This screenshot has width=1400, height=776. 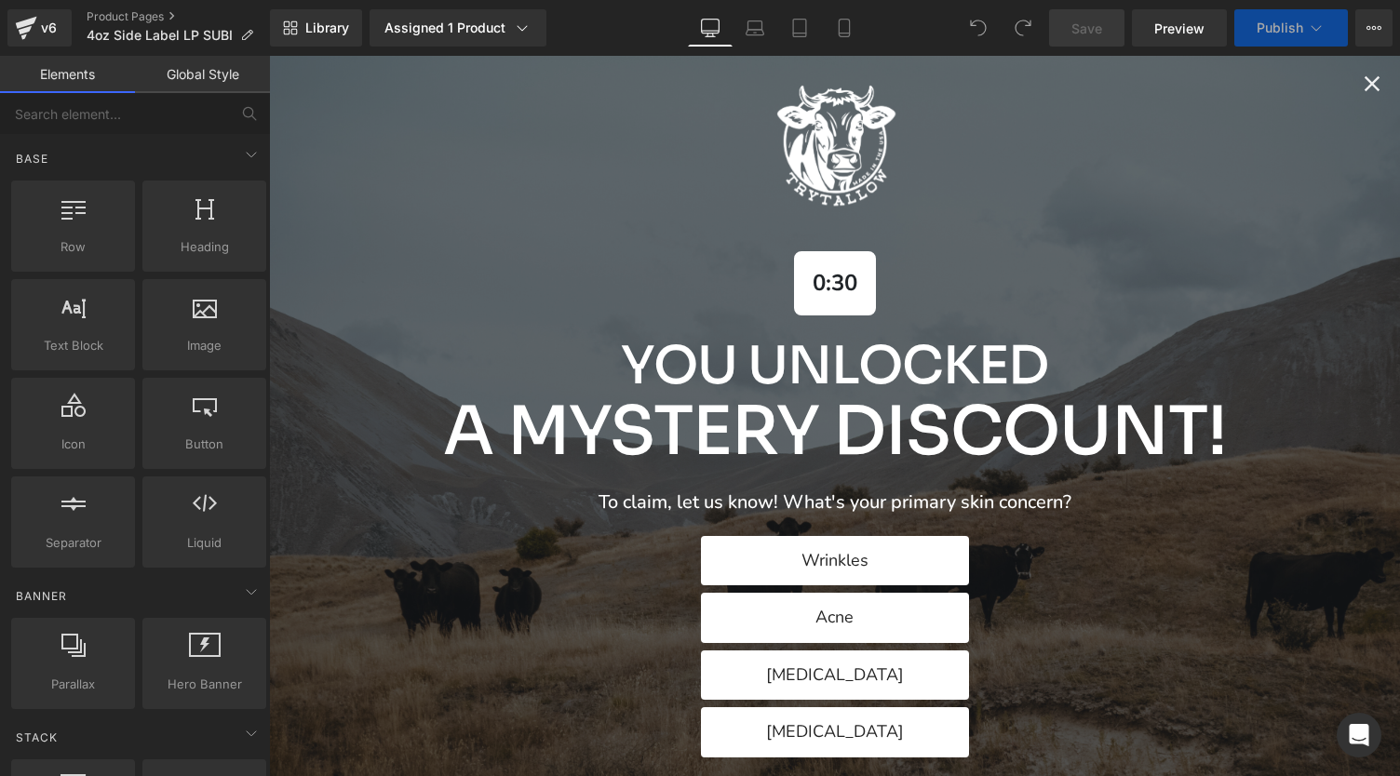 What do you see at coordinates (73, 684) in the screenshot?
I see `span: Parallax` at bounding box center [73, 684].